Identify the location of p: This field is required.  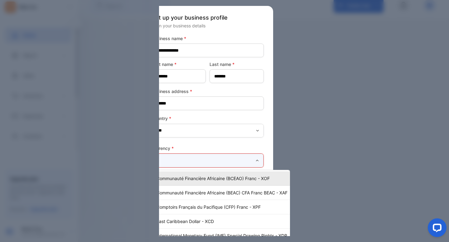
(207, 173).